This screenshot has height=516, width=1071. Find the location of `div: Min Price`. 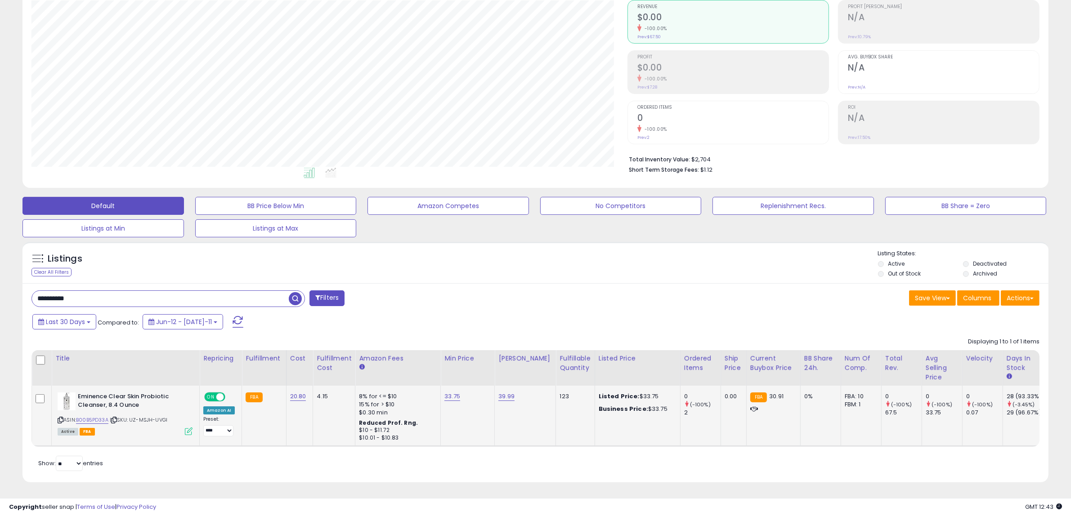

div: Min Price is located at coordinates (467, 359).